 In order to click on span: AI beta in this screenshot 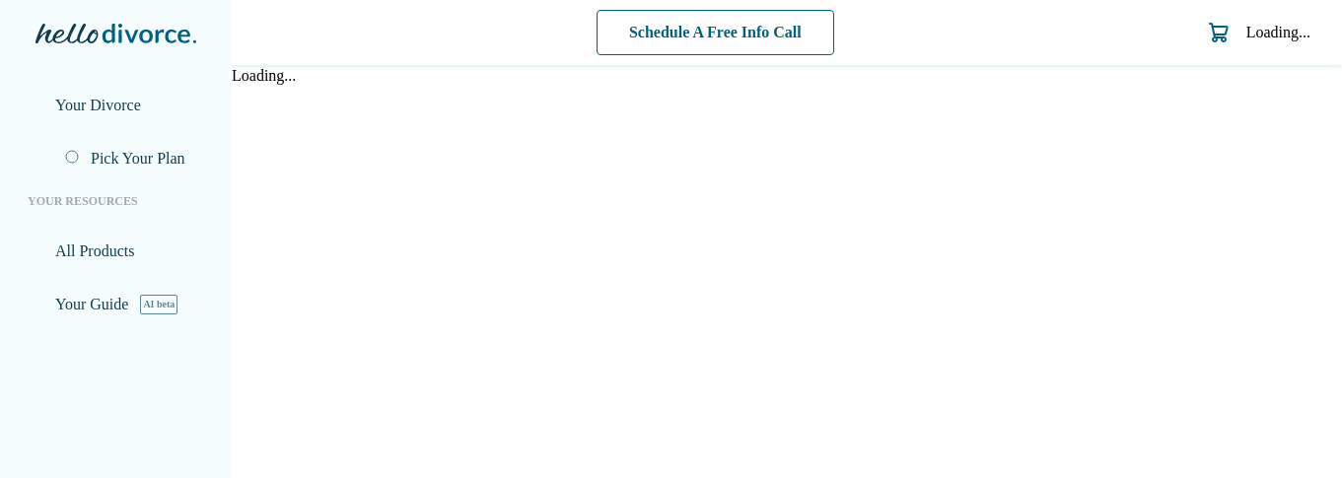, I will do `click(165, 305)`.